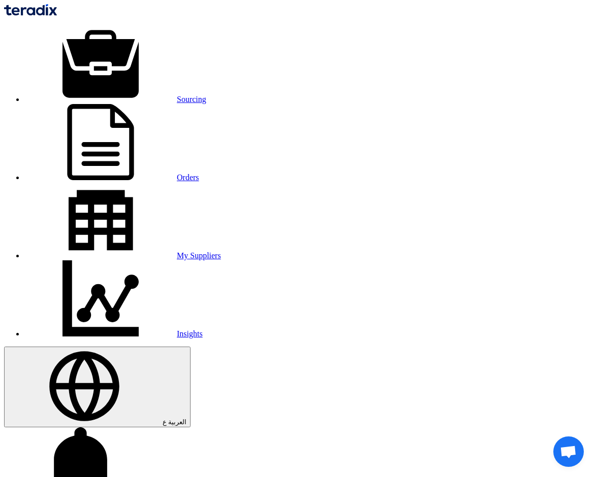 Image resolution: width=596 pixels, height=477 pixels. Describe the element at coordinates (113, 334) in the screenshot. I see `a: Insights` at that location.